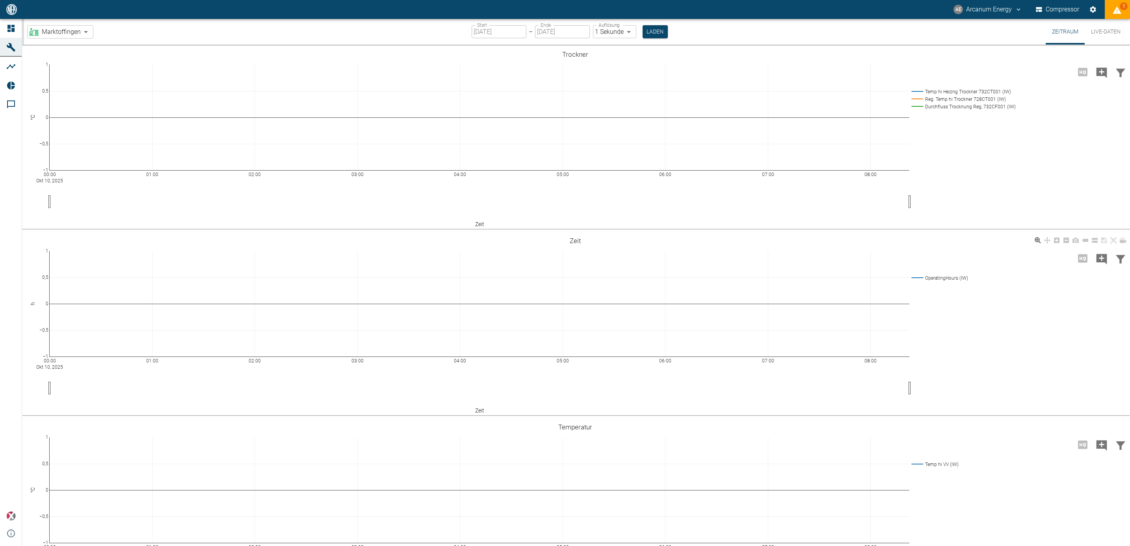 Image resolution: width=1130 pixels, height=546 pixels. What do you see at coordinates (11, 516) in the screenshot?
I see `img: Xplore Logo` at bounding box center [11, 516].